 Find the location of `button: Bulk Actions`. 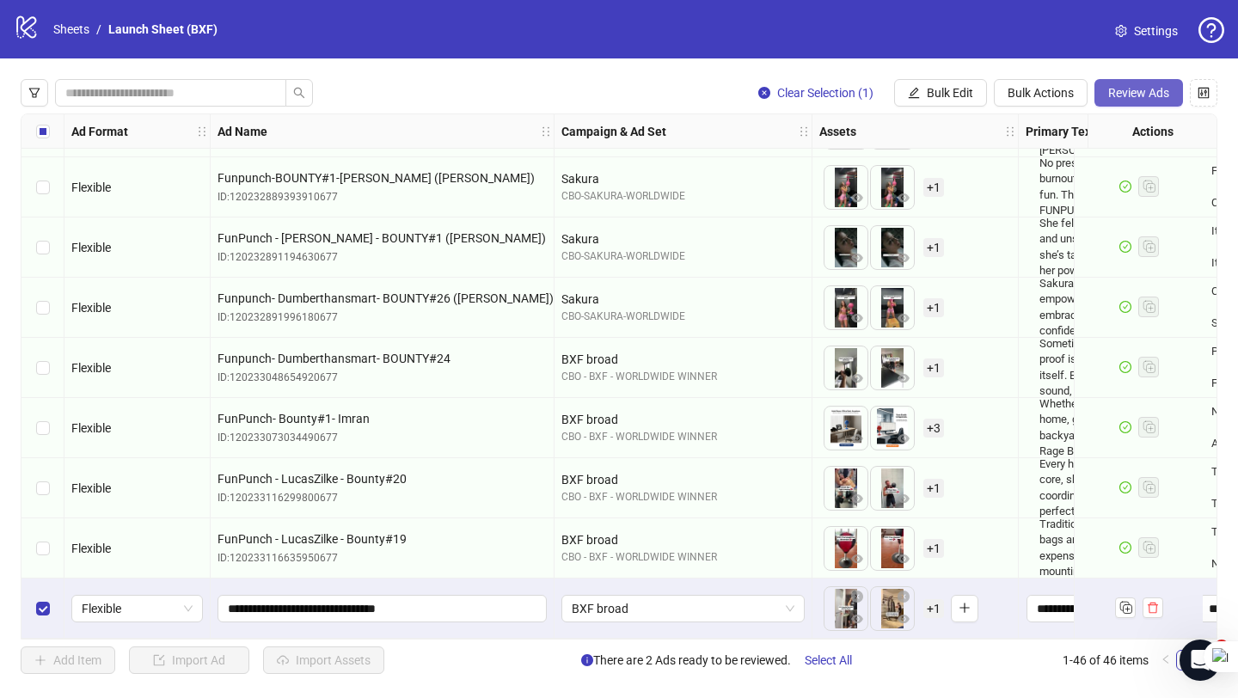

button: Bulk Actions is located at coordinates (1040, 93).